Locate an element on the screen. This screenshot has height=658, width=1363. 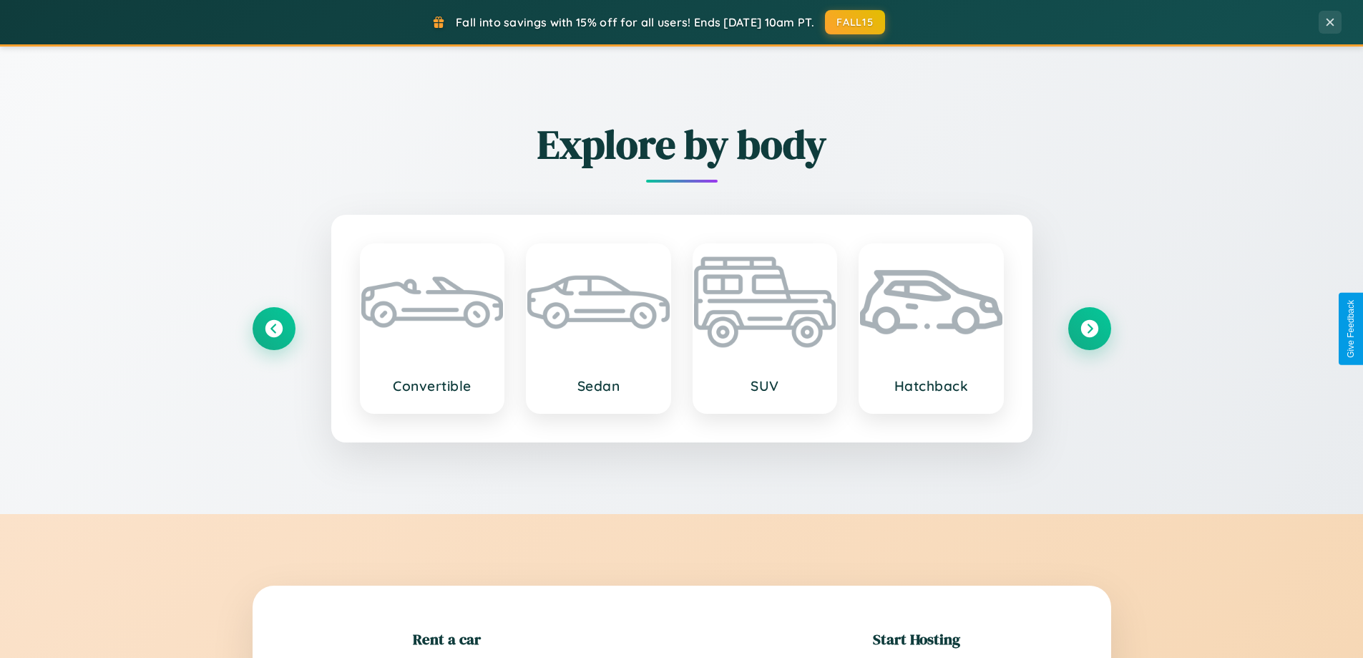
h3: SUV is located at coordinates (765, 386).